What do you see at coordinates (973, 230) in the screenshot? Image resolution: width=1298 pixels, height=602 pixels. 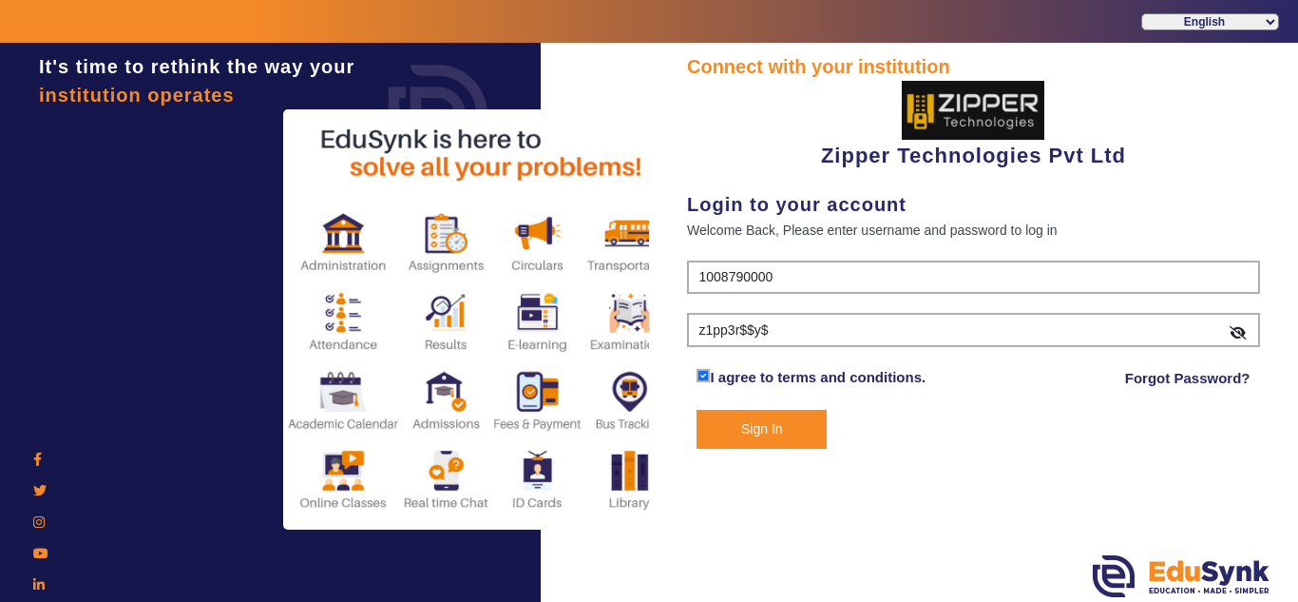 I see `div: Welcome Back, Please enter username and password to log in` at bounding box center [973, 230].